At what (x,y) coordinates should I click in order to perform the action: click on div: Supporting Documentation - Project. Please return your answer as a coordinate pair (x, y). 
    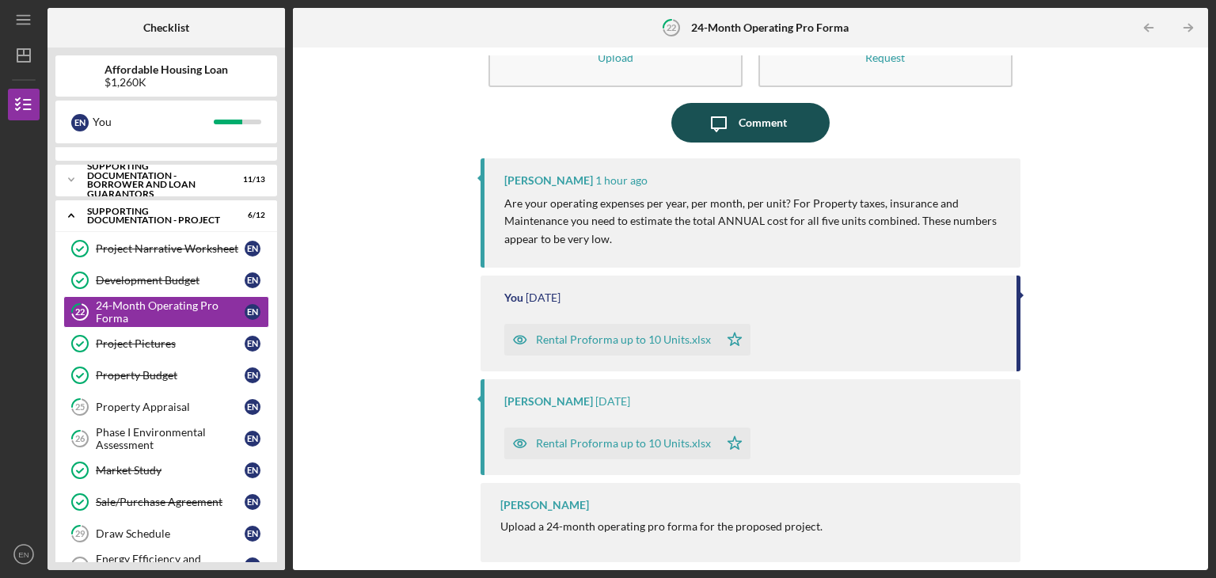
    Looking at the image, I should click on (156, 215).